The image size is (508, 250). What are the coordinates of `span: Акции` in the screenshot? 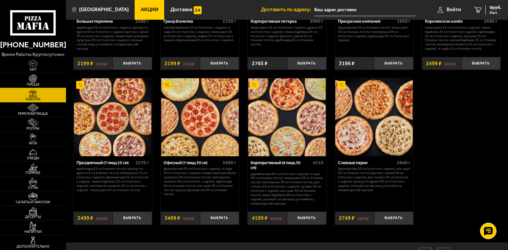 It's located at (150, 10).